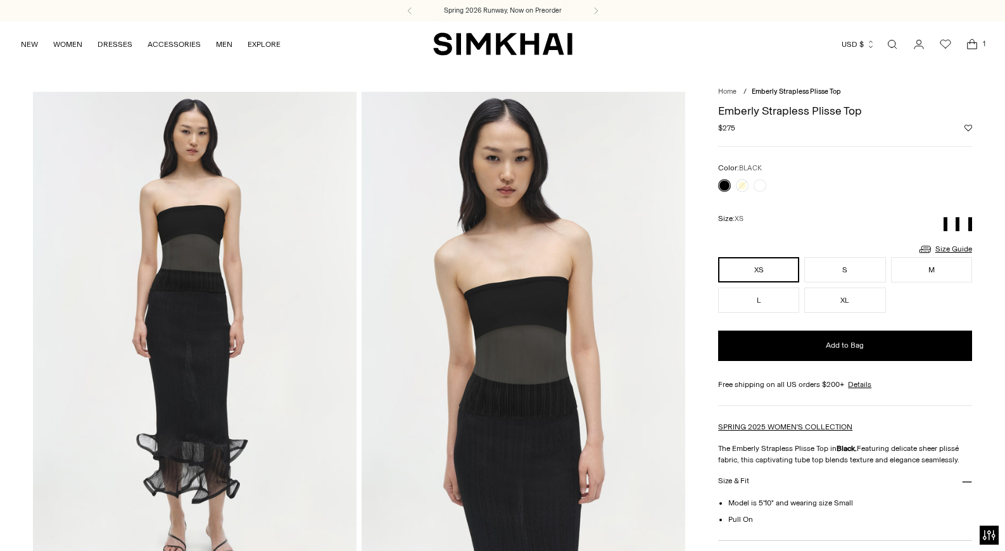 This screenshot has height=551, width=1005. I want to click on button: M, so click(931, 270).